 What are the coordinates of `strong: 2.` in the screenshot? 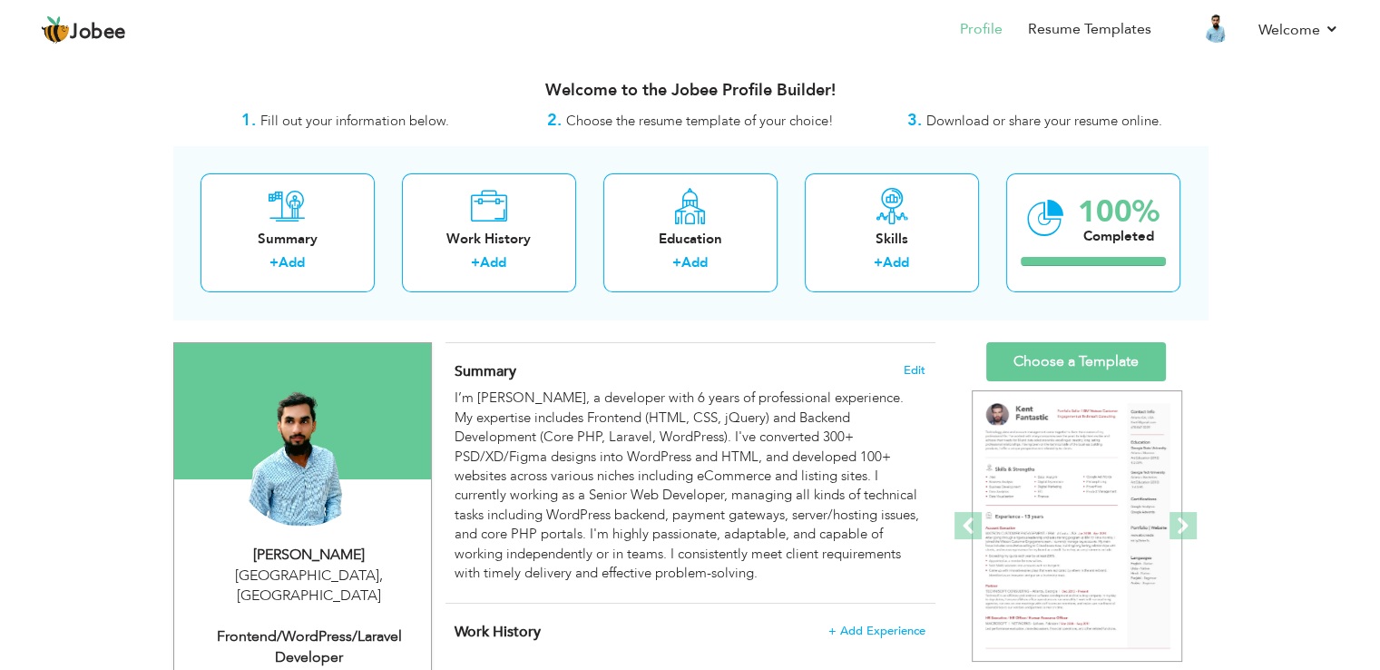 It's located at (554, 120).